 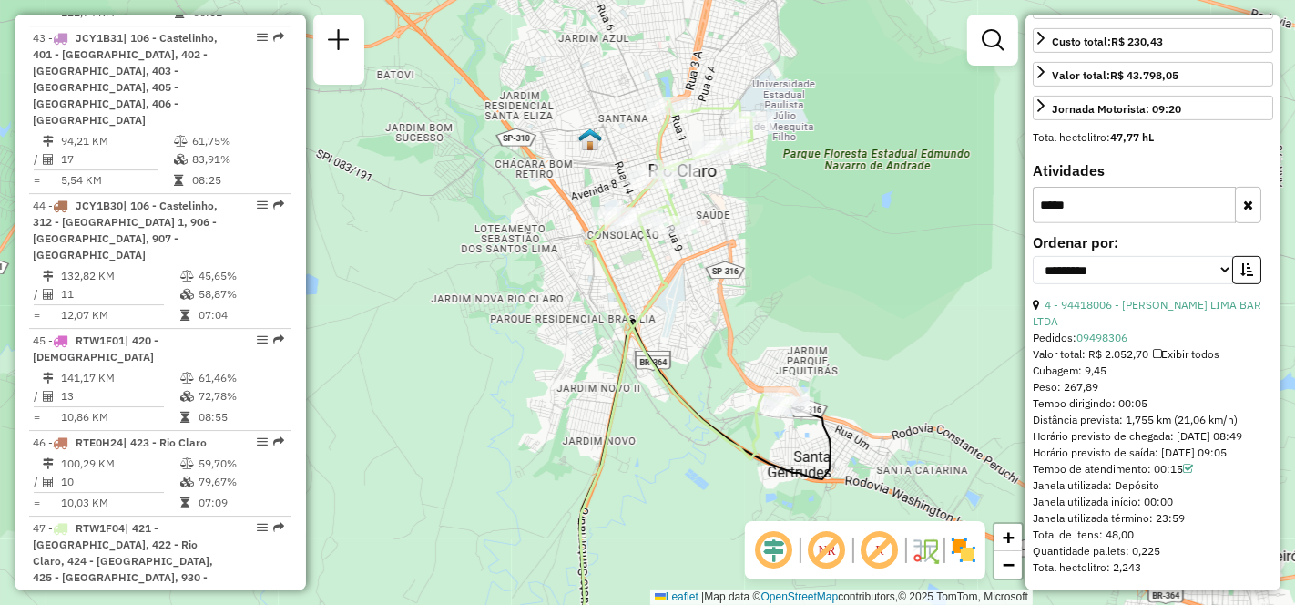 What do you see at coordinates (240, 503) in the screenshot?
I see `td: 07:09` at bounding box center [240, 503].